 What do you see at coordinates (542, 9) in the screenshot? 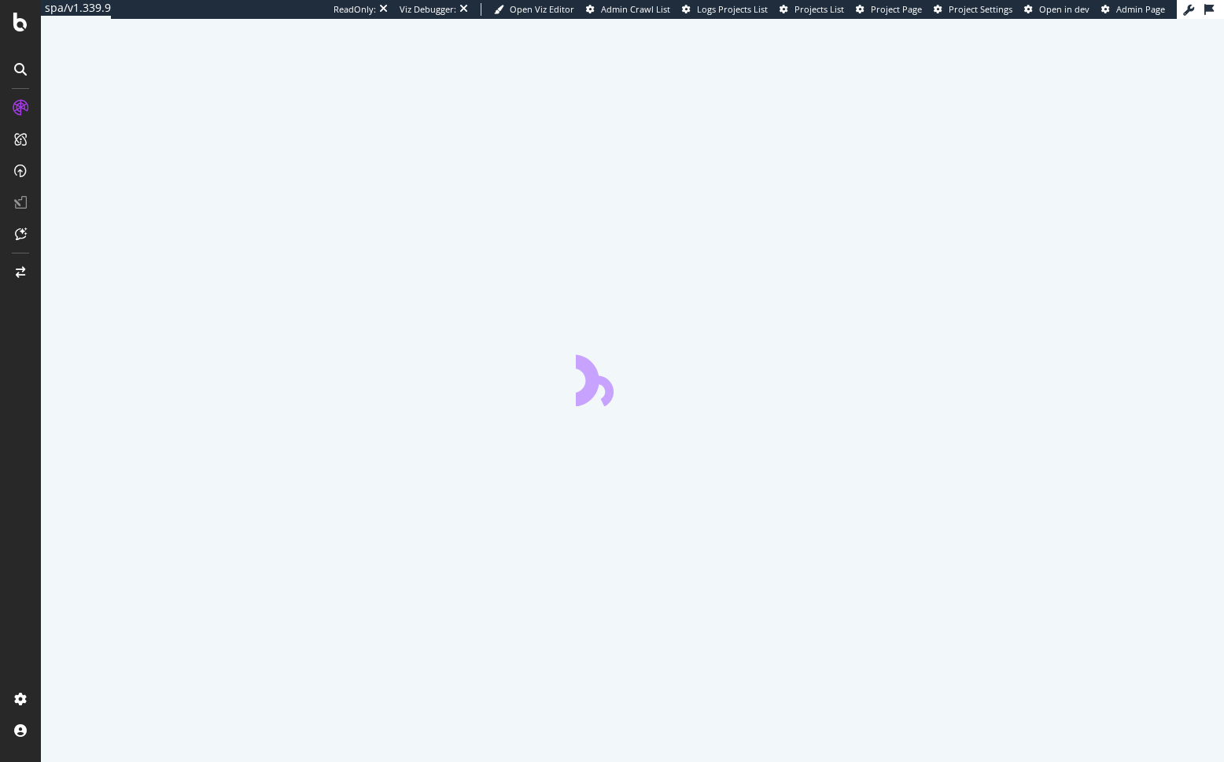
I see `span: Open Viz Editor` at bounding box center [542, 9].